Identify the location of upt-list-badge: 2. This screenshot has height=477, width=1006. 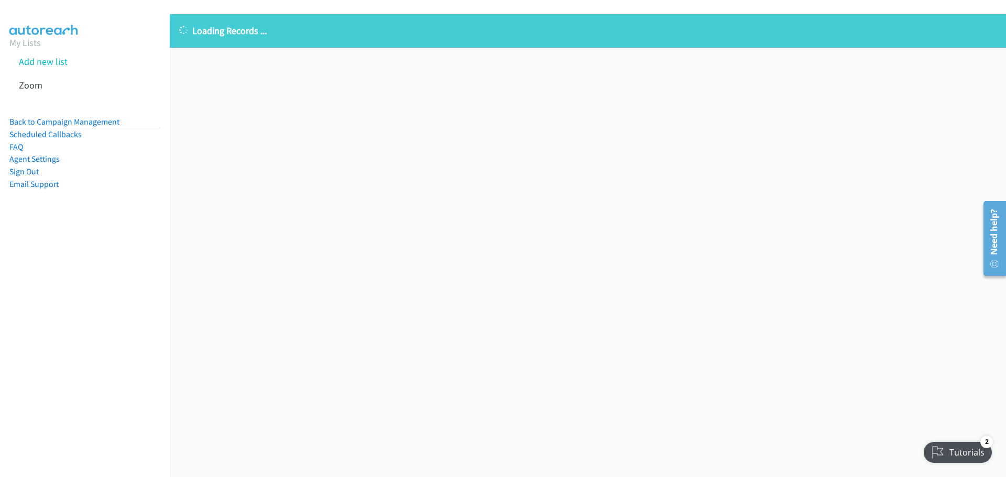
(69, 10).